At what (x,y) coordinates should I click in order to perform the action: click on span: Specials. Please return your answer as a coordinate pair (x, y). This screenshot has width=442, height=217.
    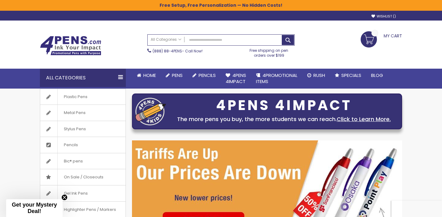
    Looking at the image, I should click on (351, 75).